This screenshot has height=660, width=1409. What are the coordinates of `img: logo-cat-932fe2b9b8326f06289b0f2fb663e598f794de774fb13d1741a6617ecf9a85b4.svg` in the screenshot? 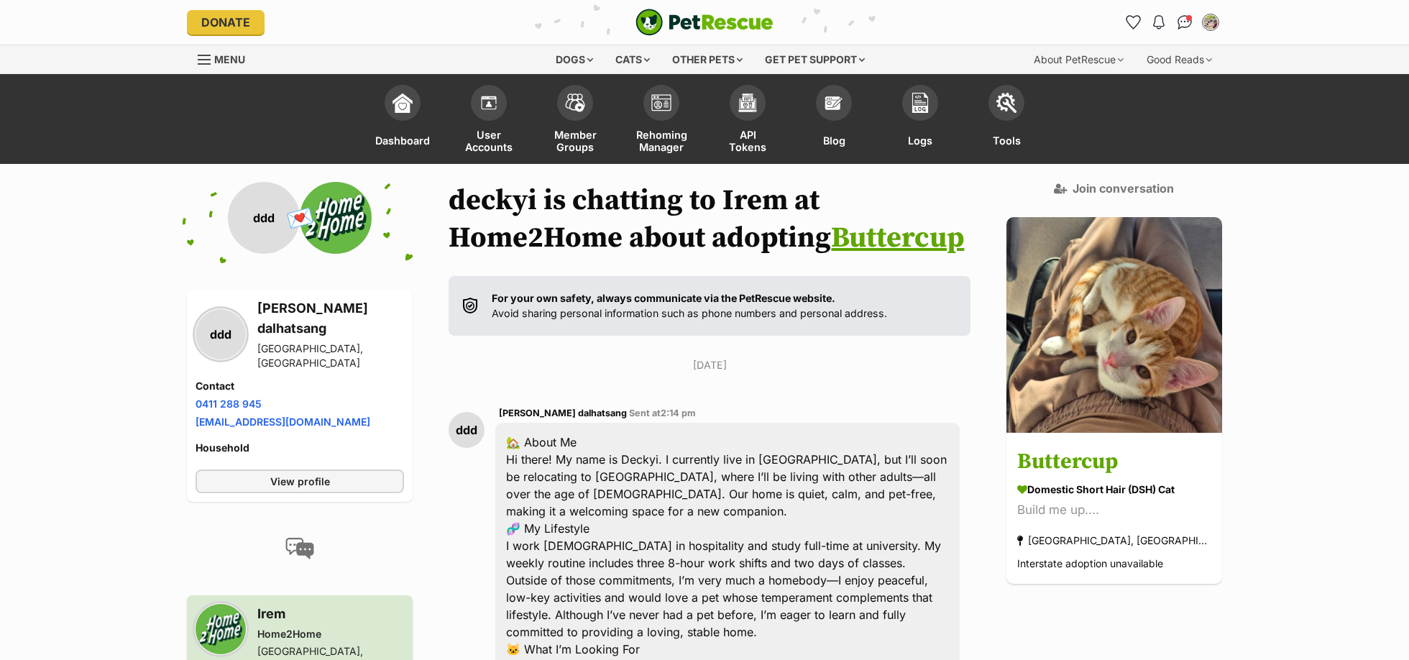 It's located at (704, 22).